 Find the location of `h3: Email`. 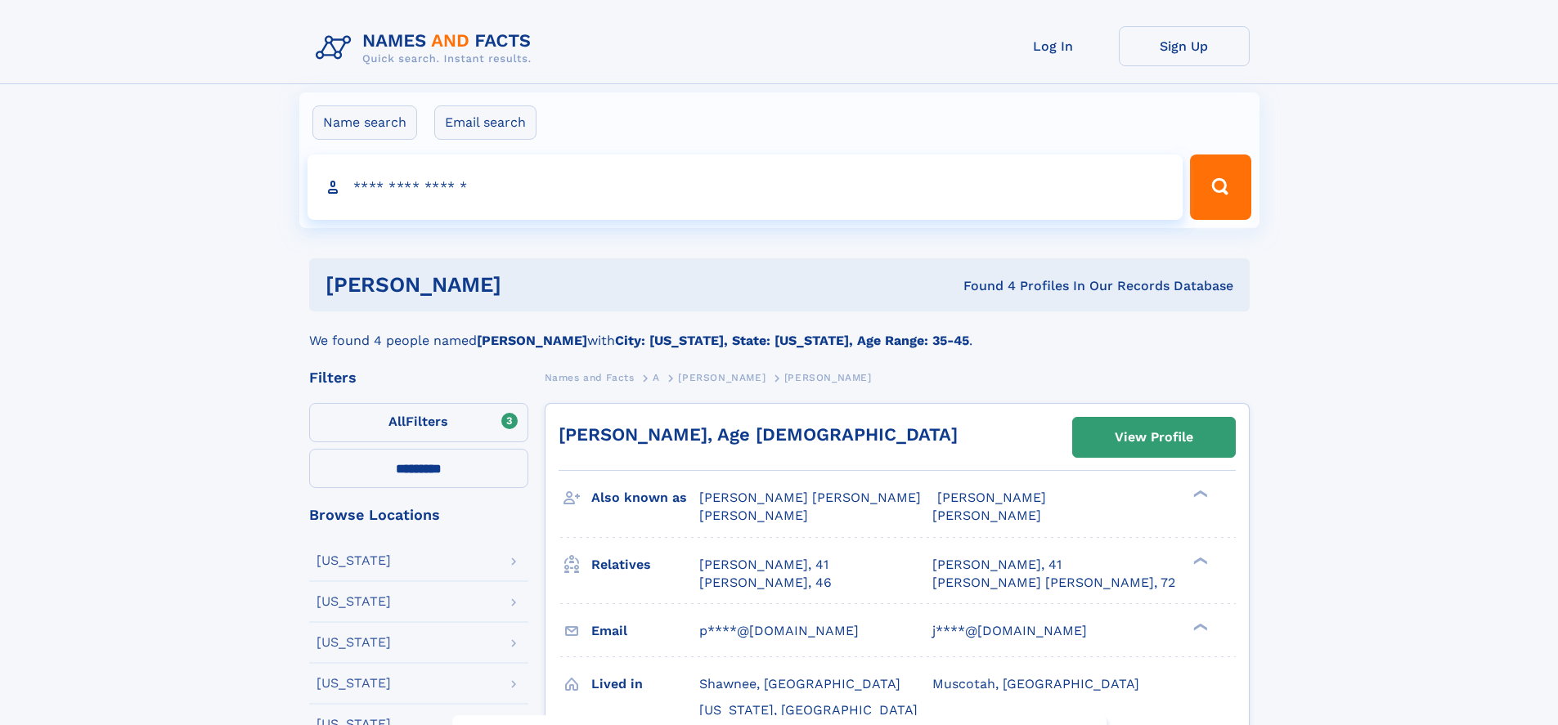

h3: Email is located at coordinates (645, 631).